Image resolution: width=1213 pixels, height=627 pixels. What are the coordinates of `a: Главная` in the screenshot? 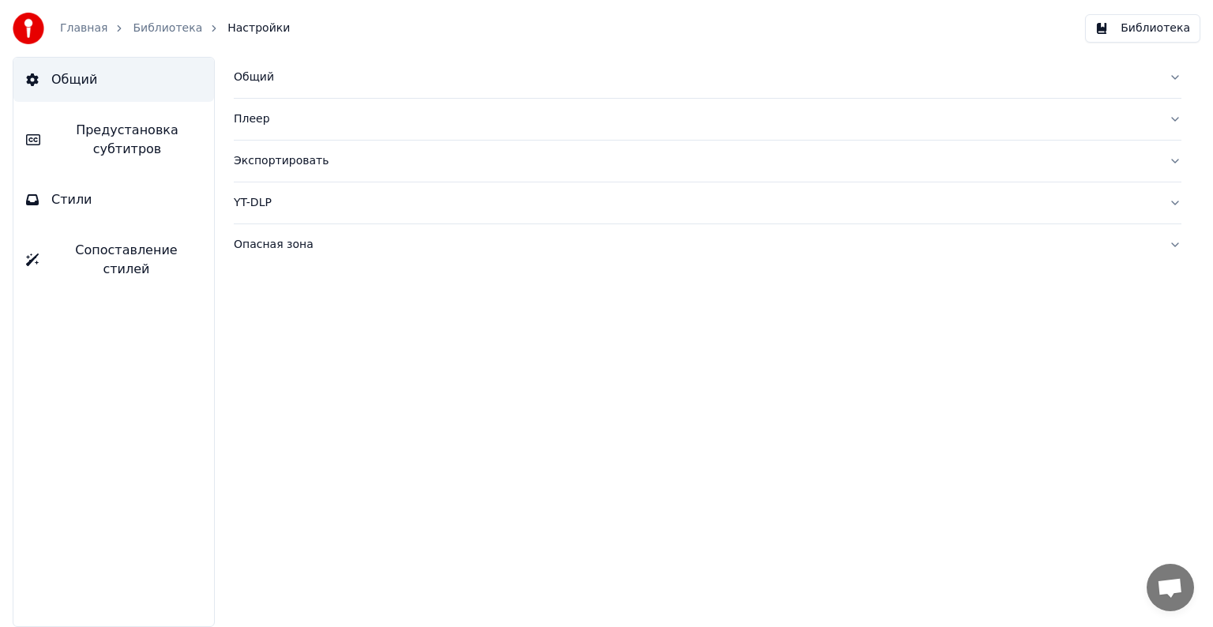 It's located at (84, 28).